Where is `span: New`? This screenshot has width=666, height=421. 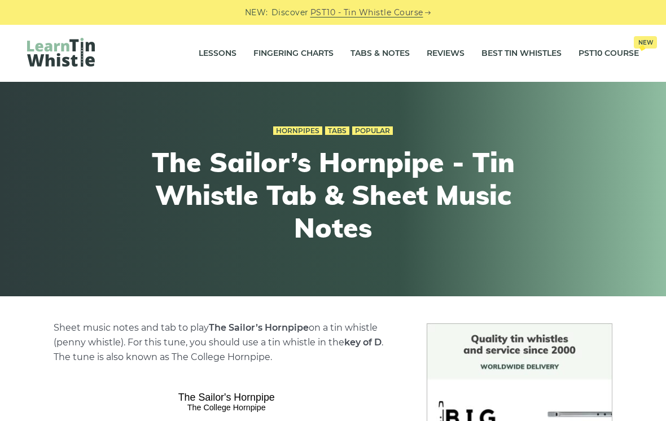
span: New is located at coordinates (645, 42).